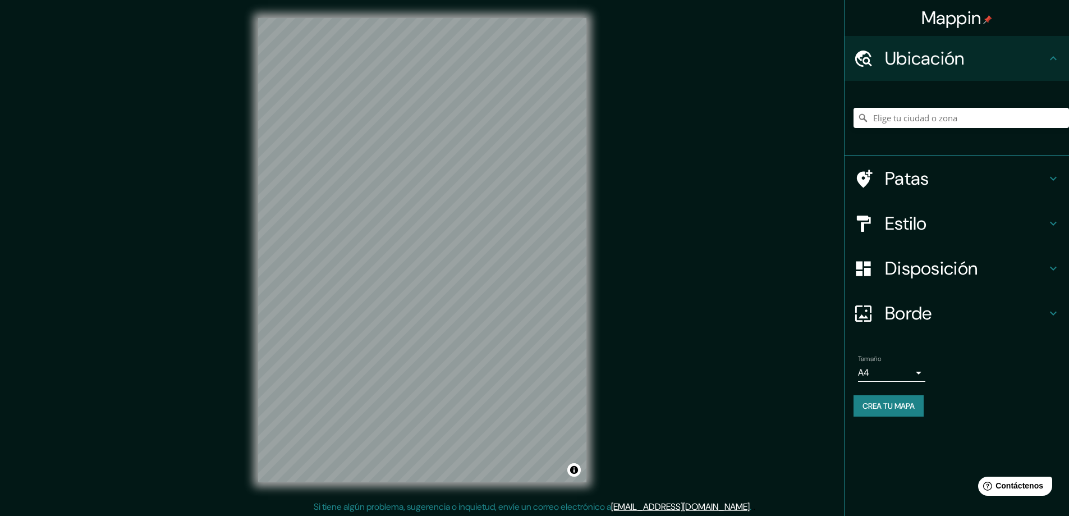 This screenshot has height=516, width=1069. What do you see at coordinates (869, 359) in the screenshot?
I see `font: Tamaño` at bounding box center [869, 359].